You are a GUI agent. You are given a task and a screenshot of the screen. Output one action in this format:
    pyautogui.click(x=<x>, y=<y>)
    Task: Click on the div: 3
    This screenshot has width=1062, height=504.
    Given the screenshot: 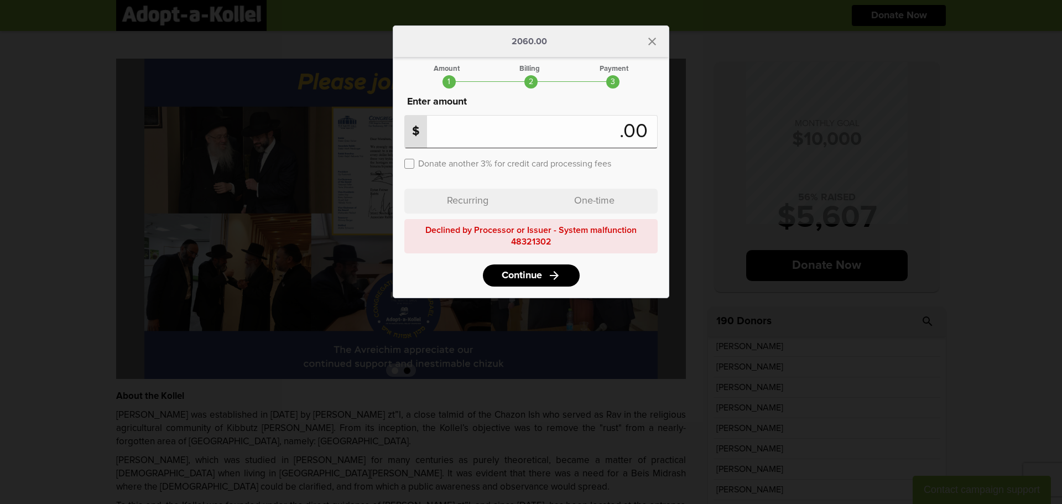 What is the action you would take?
    pyautogui.click(x=613, y=82)
    